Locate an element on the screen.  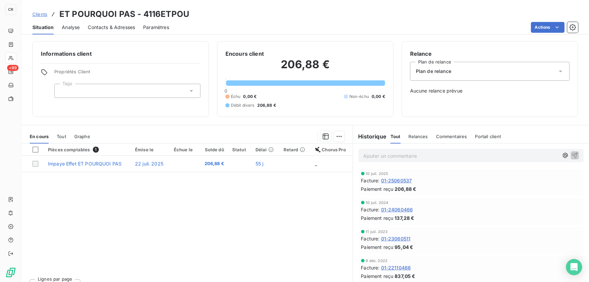
div: Pièces comptables is located at coordinates (87, 149).